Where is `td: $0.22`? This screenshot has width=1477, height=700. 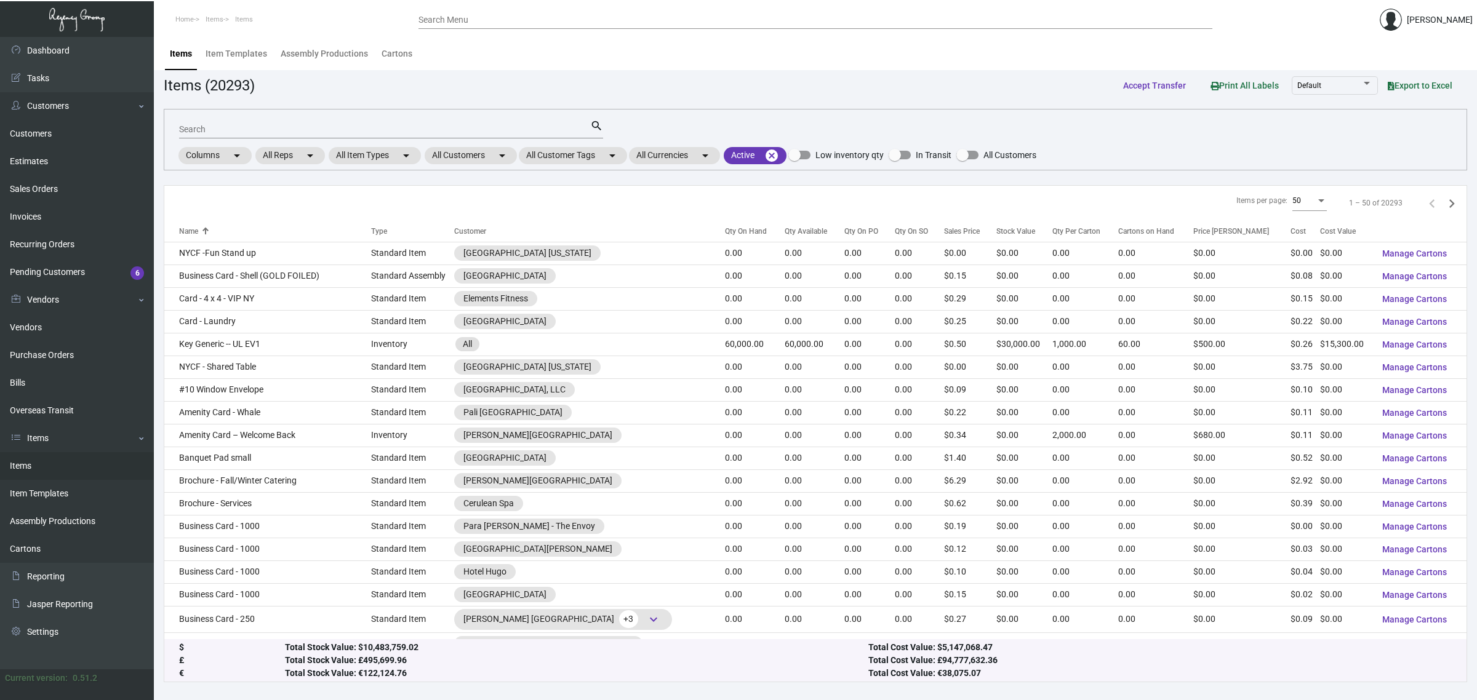
td: $0.22 is located at coordinates (1305, 321).